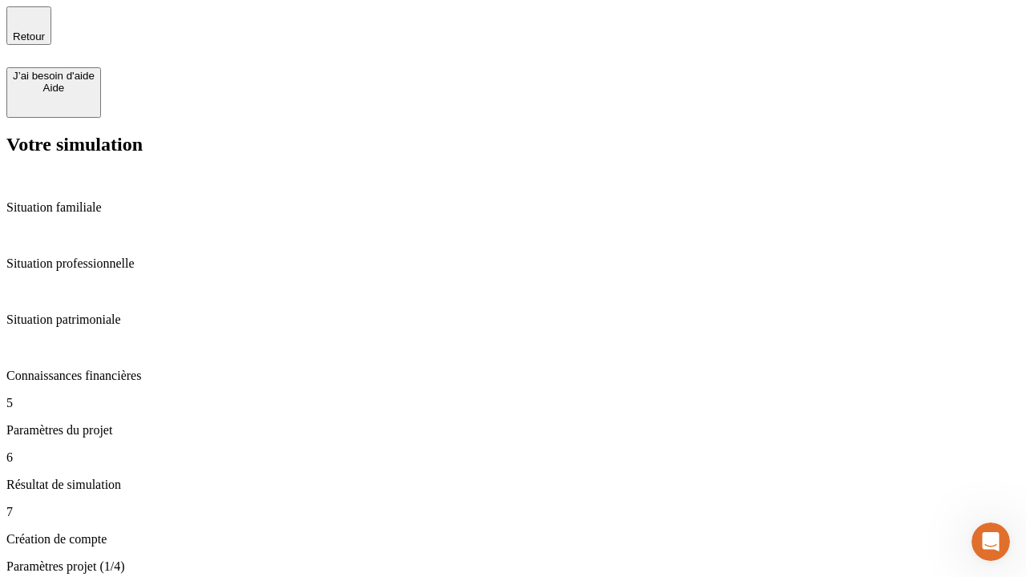 The height and width of the screenshot is (577, 1026). I want to click on button: Retour, so click(29, 26).